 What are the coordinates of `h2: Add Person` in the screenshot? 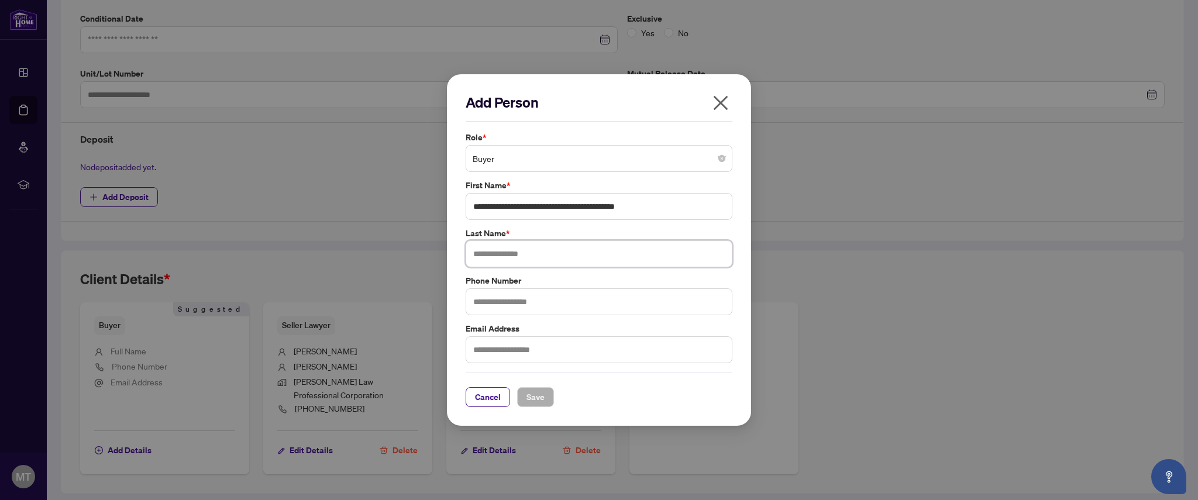 It's located at (599, 102).